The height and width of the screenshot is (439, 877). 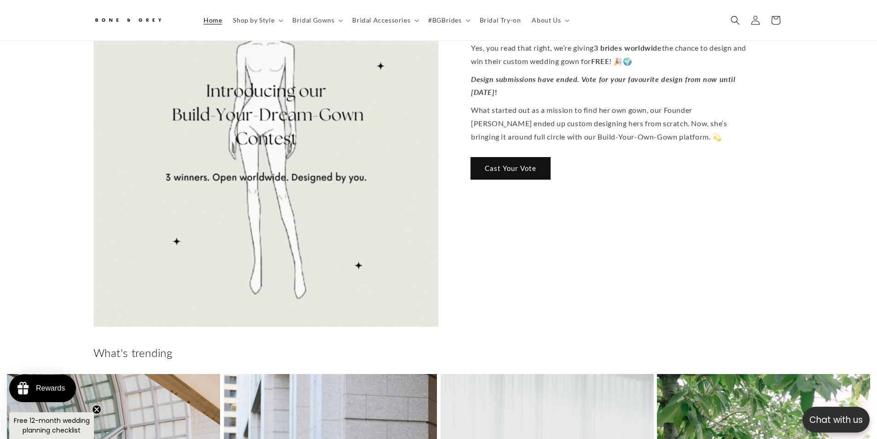 I want to click on span: Shop by Style, so click(x=254, y=20).